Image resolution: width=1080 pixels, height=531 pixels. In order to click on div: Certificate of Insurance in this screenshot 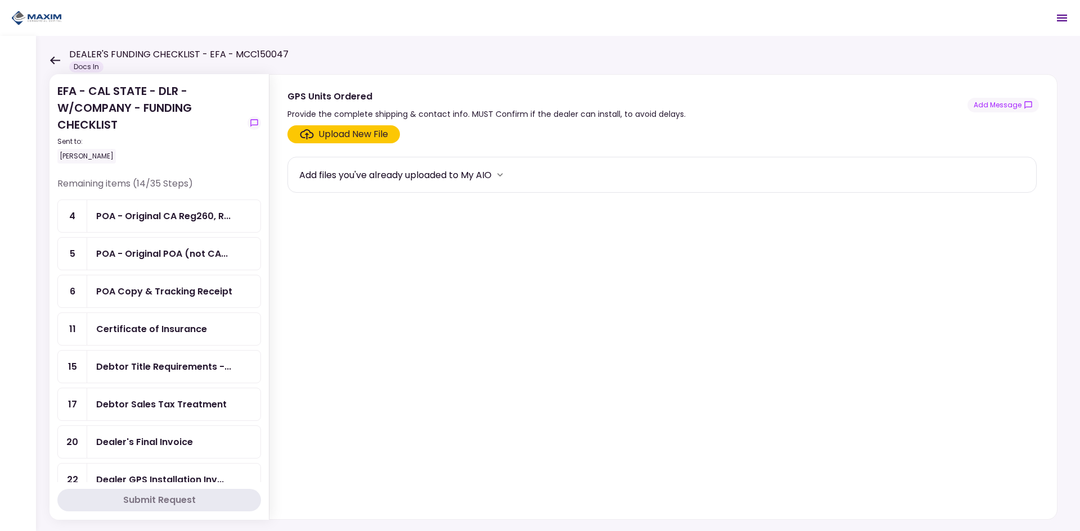, I will do `click(151, 329)`.